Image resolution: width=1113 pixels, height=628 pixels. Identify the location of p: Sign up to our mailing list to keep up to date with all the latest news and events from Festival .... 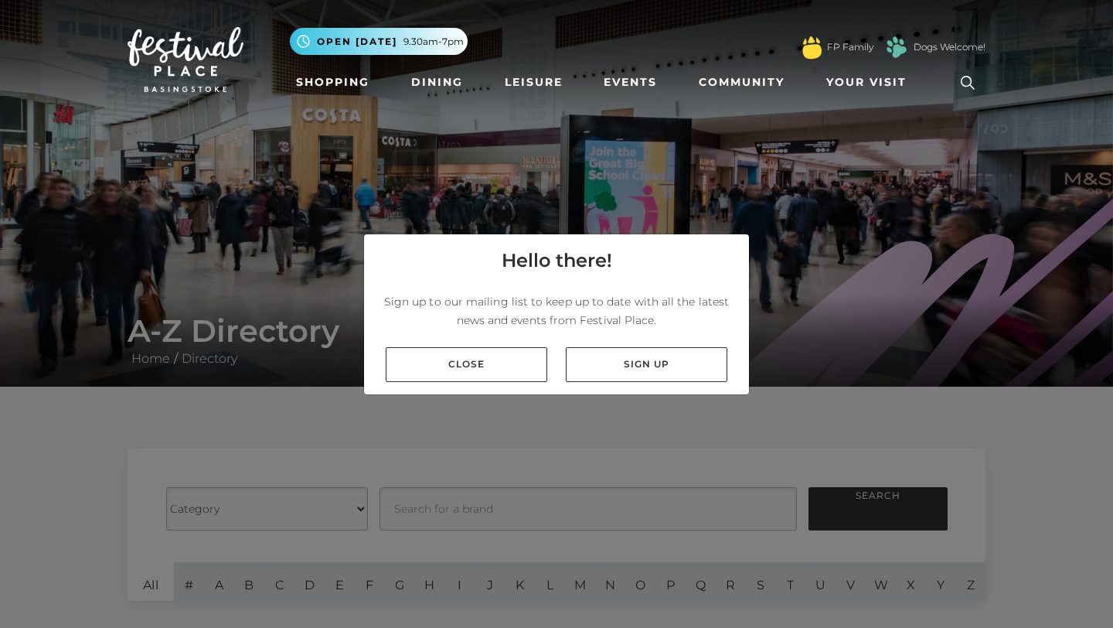
(557, 311).